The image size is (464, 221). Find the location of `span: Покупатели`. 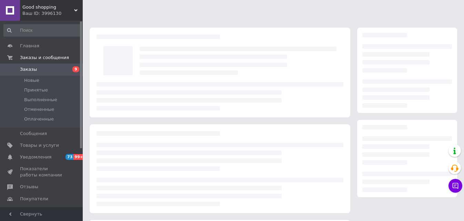

span: Покупатели is located at coordinates (34, 199).